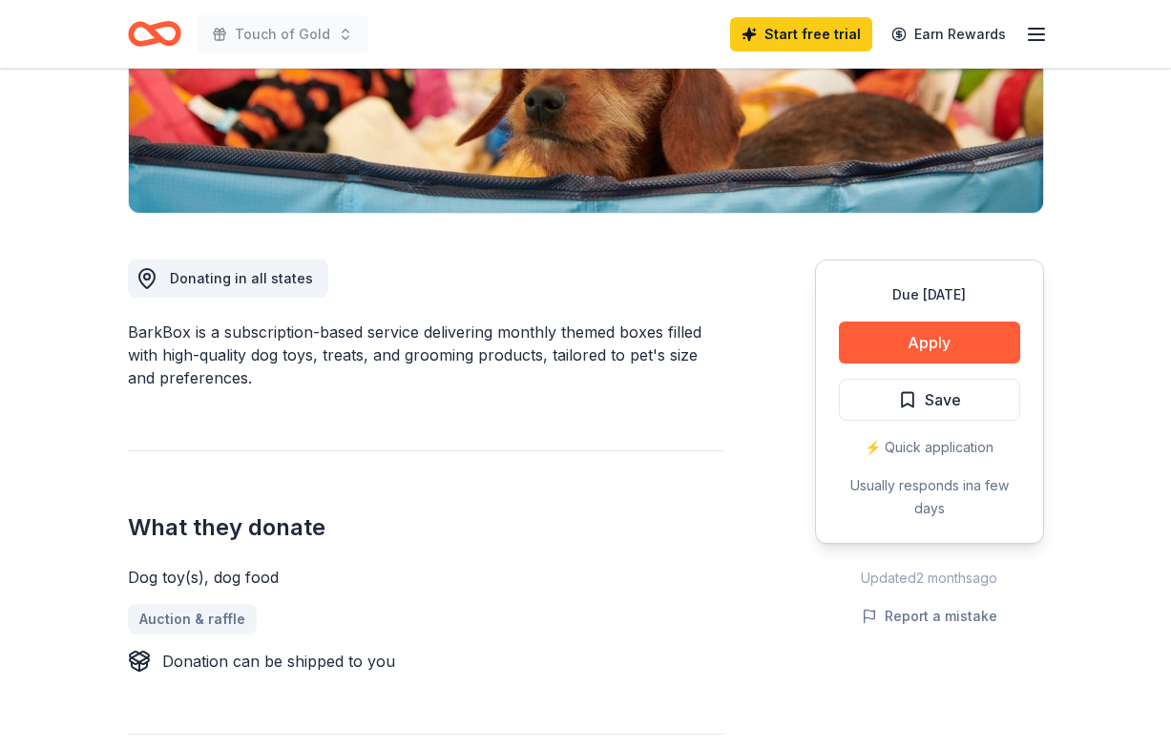  I want to click on div: Donation can be shipped to you, so click(279, 661).